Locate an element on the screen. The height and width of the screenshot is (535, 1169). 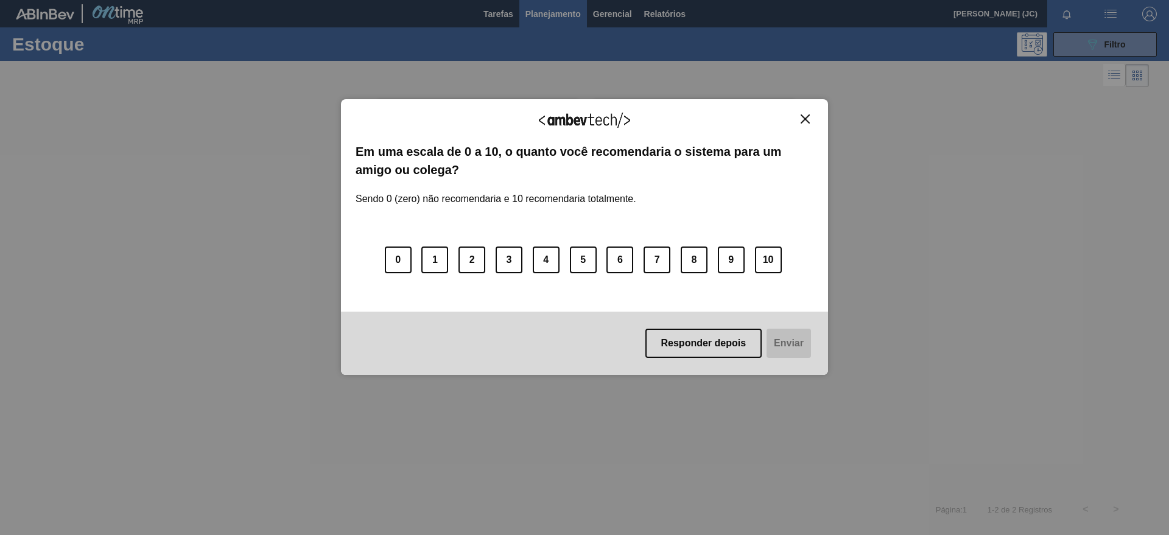
button: Responder depois is located at coordinates (704, 343).